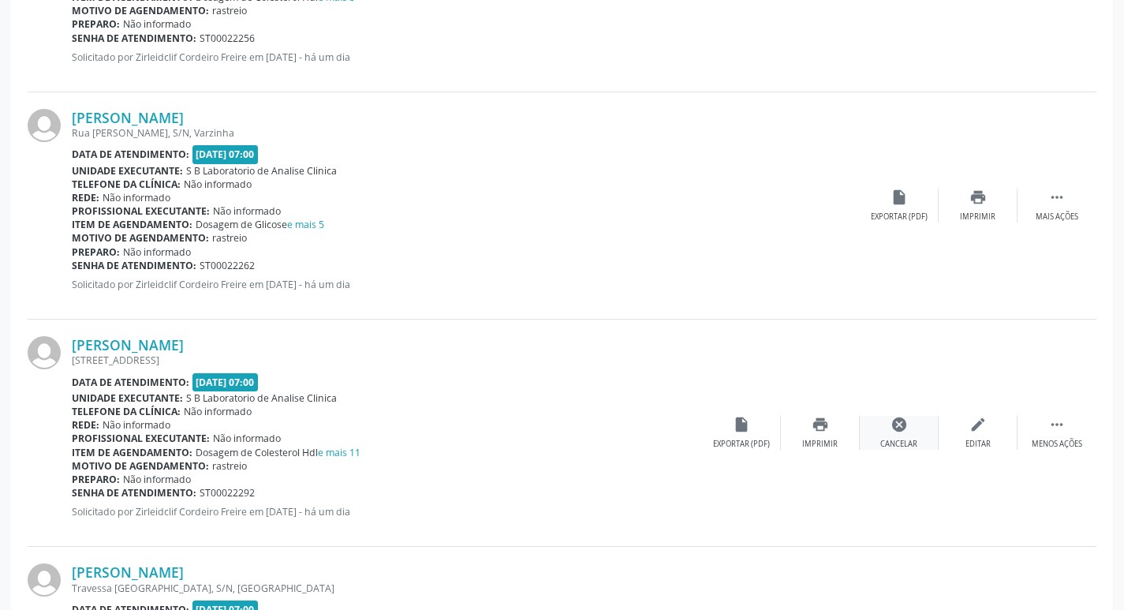 The height and width of the screenshot is (610, 1124). Describe the element at coordinates (1057, 444) in the screenshot. I see `div: Menos ações` at that location.